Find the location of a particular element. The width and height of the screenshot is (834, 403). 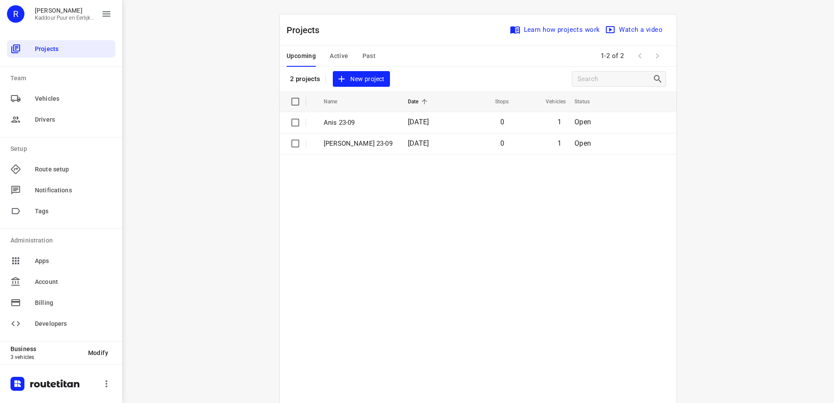

input: Search projects is located at coordinates (615, 79).